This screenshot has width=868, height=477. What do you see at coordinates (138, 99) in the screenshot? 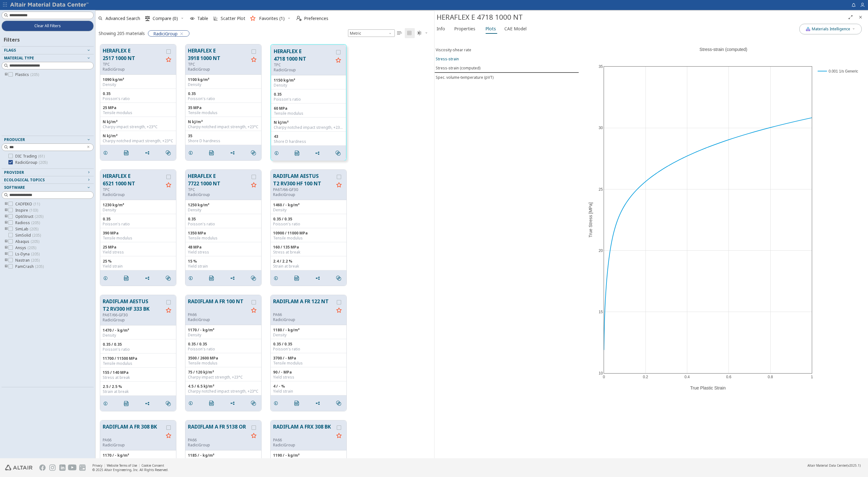
I see `div: Poisson's ratio` at bounding box center [138, 99].